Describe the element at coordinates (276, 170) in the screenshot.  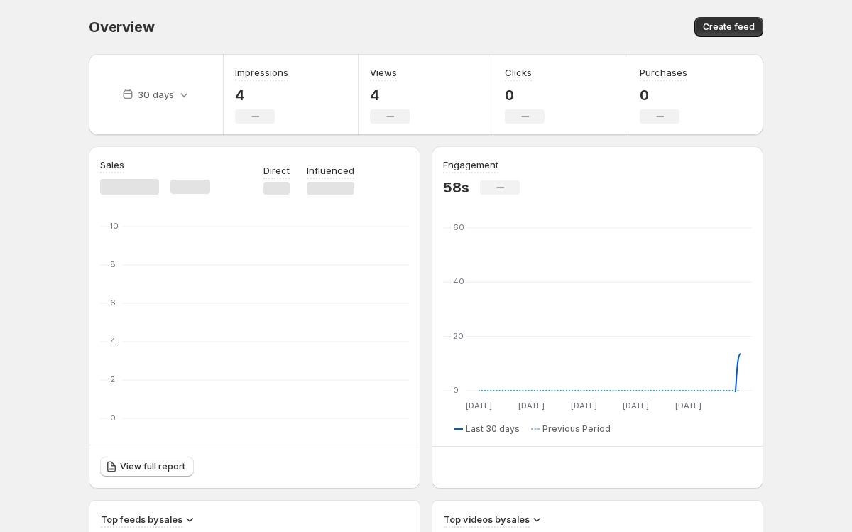
I see `p: Direct` at that location.